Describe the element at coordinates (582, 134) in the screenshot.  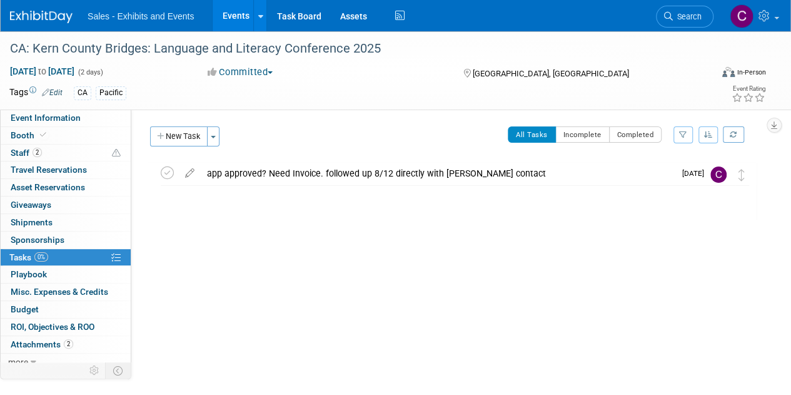
I see `button: Incomplete` at that location.